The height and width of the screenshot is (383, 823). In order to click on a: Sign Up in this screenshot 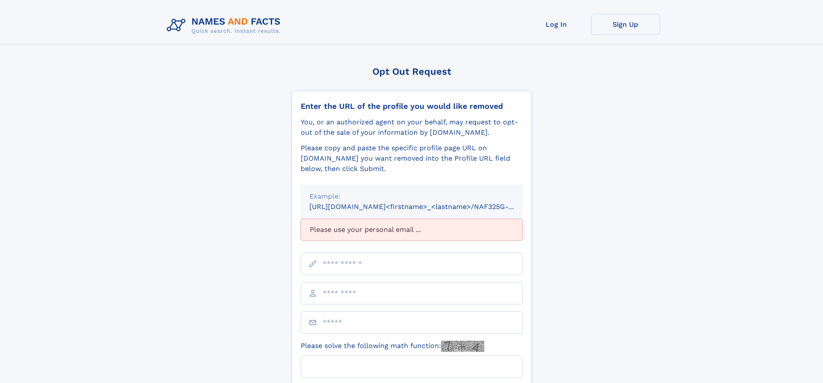, I will do `click(626, 24)`.